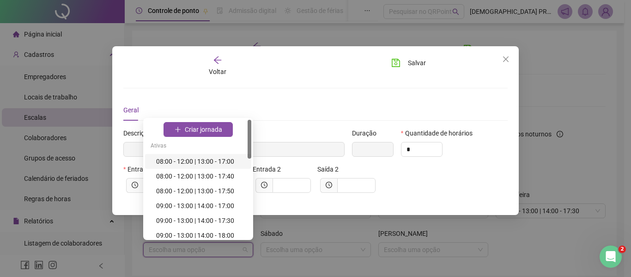 The height and width of the screenshot is (277, 631). What do you see at coordinates (506, 59) in the screenshot?
I see `span: close` at bounding box center [506, 59].